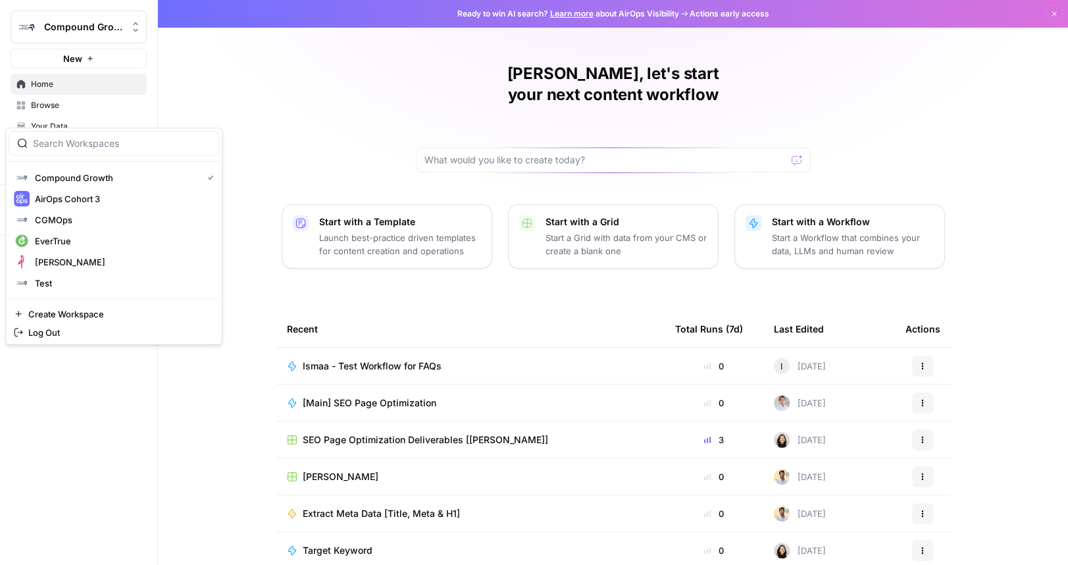 Image resolution: width=1068 pixels, height=565 pixels. Describe the element at coordinates (122, 220) in the screenshot. I see `span: CGMOps` at that location.